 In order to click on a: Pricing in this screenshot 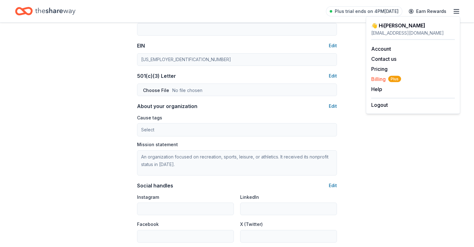, I will do `click(380, 69)`.